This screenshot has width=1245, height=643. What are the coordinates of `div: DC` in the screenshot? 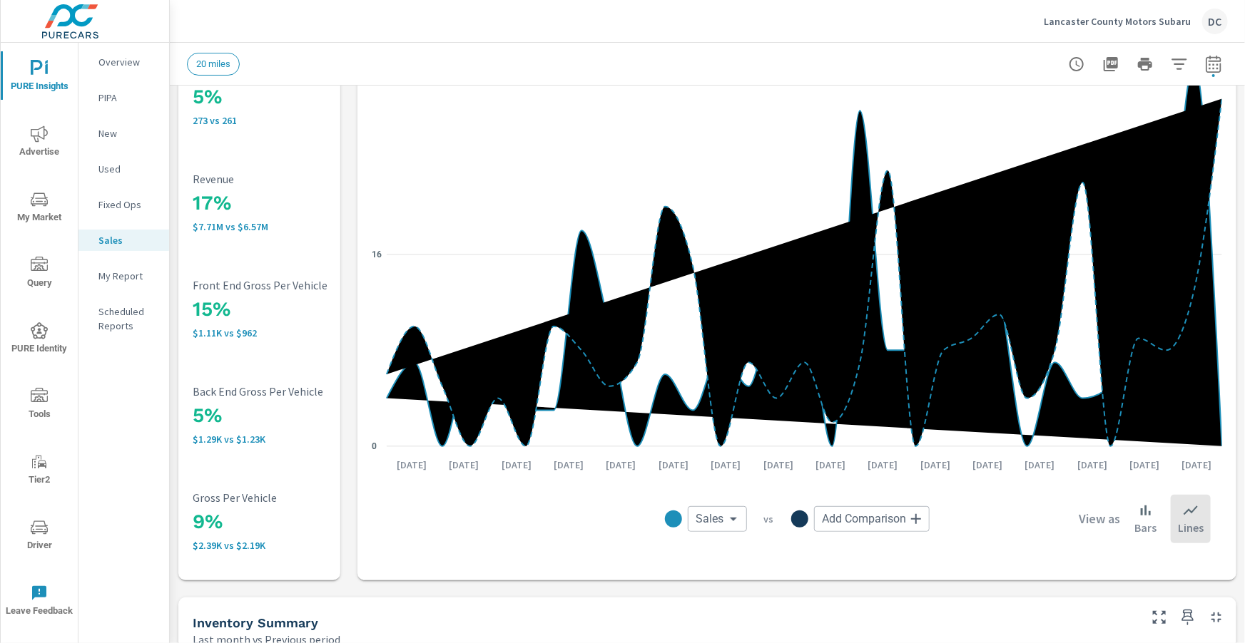 It's located at (1215, 21).